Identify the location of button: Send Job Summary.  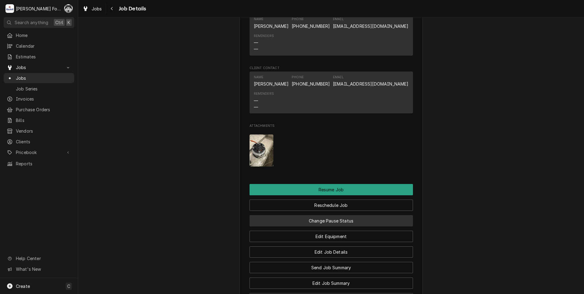
(331, 267).